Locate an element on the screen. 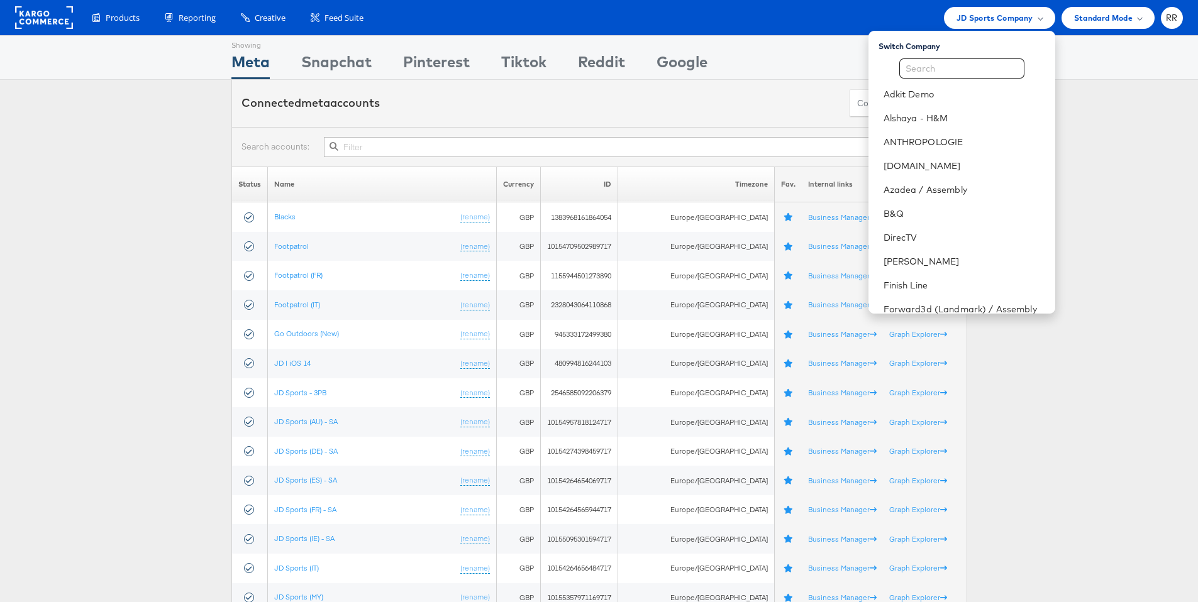 This screenshot has height=602, width=1198. a: Finish Line is located at coordinates (964, 286).